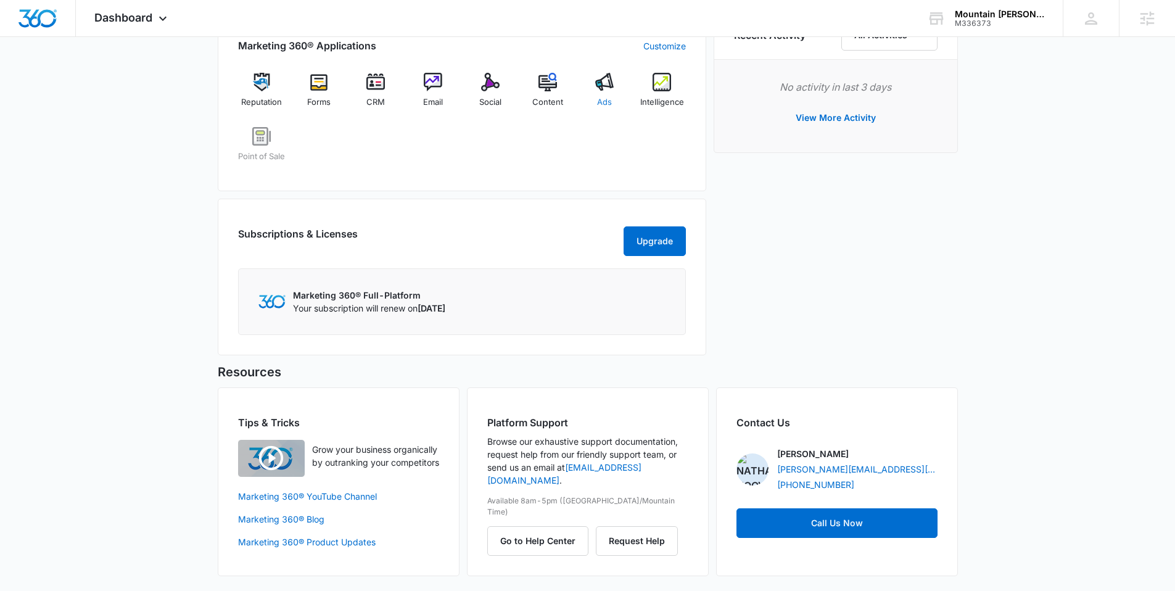 This screenshot has width=1175, height=591. I want to click on a: Request Help, so click(636, 540).